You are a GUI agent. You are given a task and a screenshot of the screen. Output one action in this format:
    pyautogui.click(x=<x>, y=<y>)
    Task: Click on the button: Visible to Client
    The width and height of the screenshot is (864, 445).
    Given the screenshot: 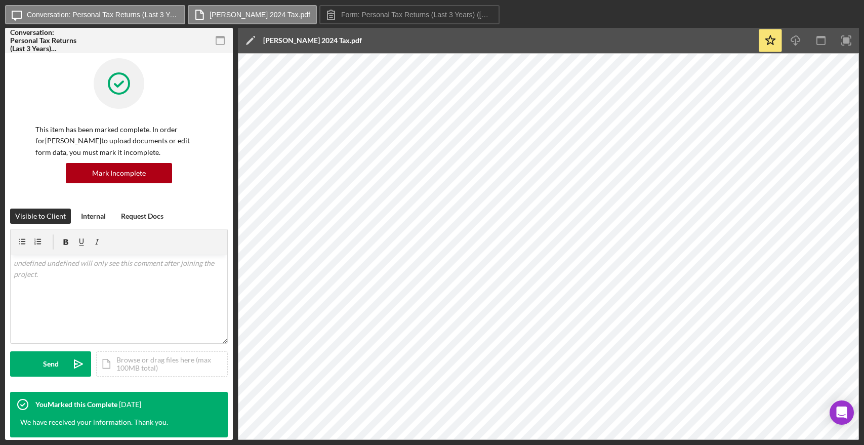 What is the action you would take?
    pyautogui.click(x=40, y=216)
    